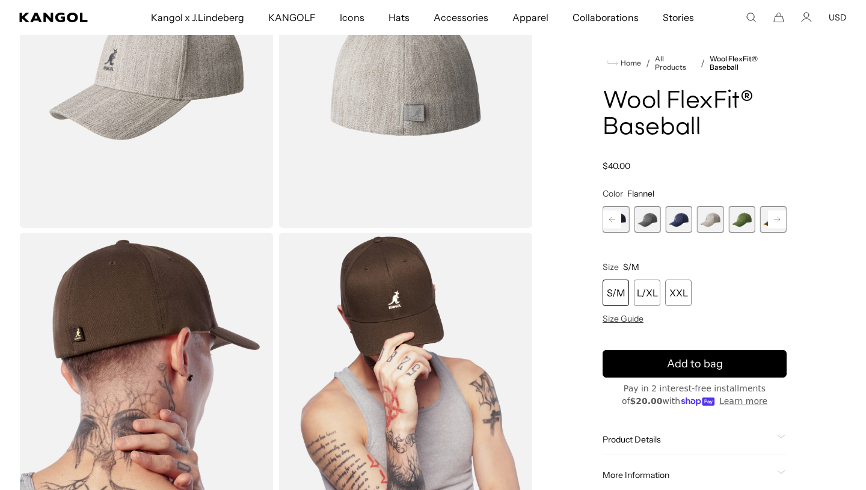 This screenshot has height=490, width=866. I want to click on div: 8 of 17, so click(616, 220).